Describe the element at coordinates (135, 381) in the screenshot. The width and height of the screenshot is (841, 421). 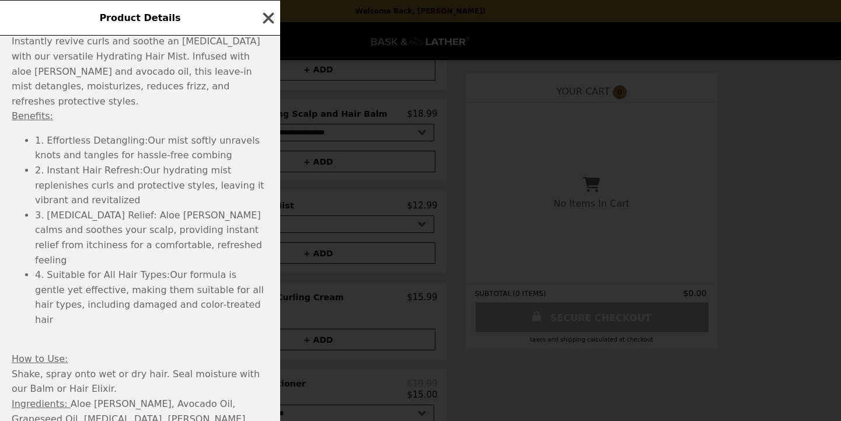
I see `span: Shake, spray onto wet or dry hair. Seal moisture with our Balm or Hair Elixir.` at that location.